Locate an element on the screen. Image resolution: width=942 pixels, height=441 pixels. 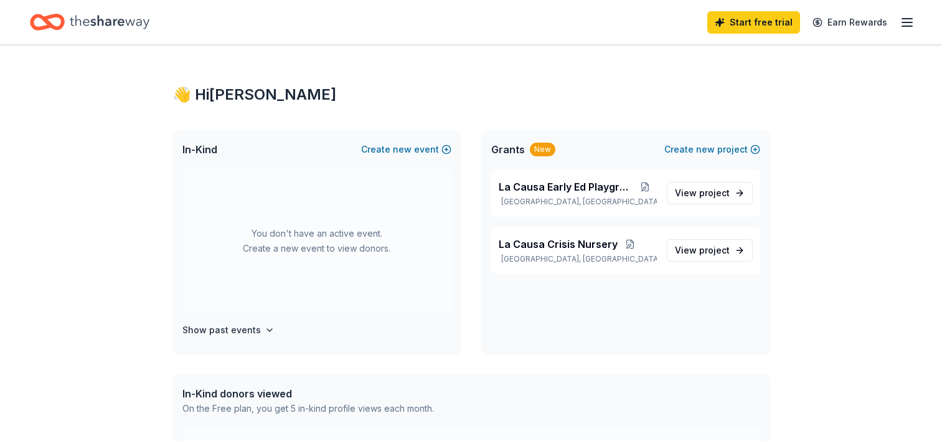
button: Createnewproject is located at coordinates (712, 149).